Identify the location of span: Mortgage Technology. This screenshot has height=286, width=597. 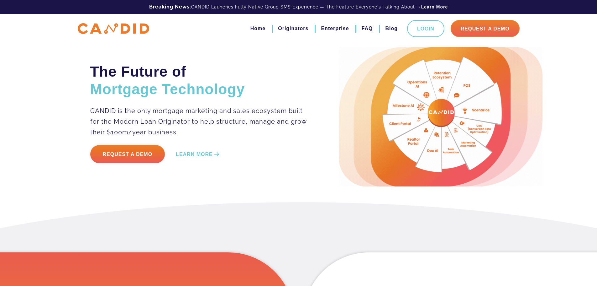
(168, 89).